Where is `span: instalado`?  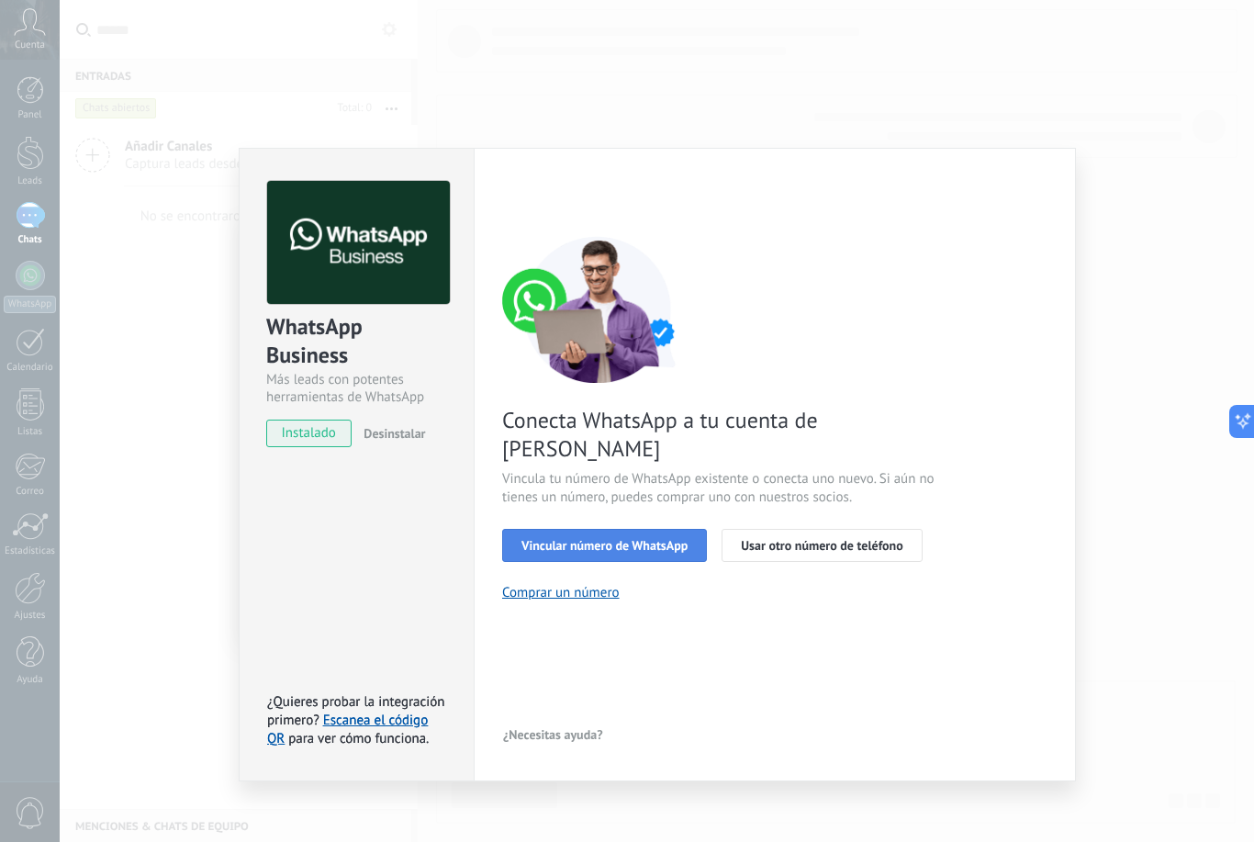
span: instalado is located at coordinates (308, 433).